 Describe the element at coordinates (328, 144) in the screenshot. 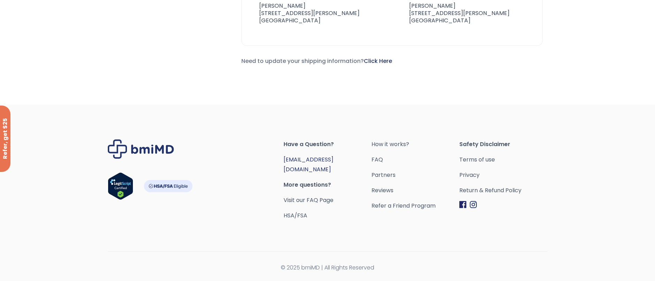

I see `span: Have a Question?` at that location.